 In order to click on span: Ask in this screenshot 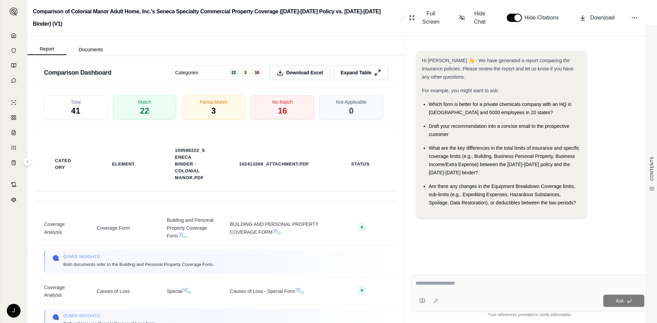, I will do `click(619, 301)`.